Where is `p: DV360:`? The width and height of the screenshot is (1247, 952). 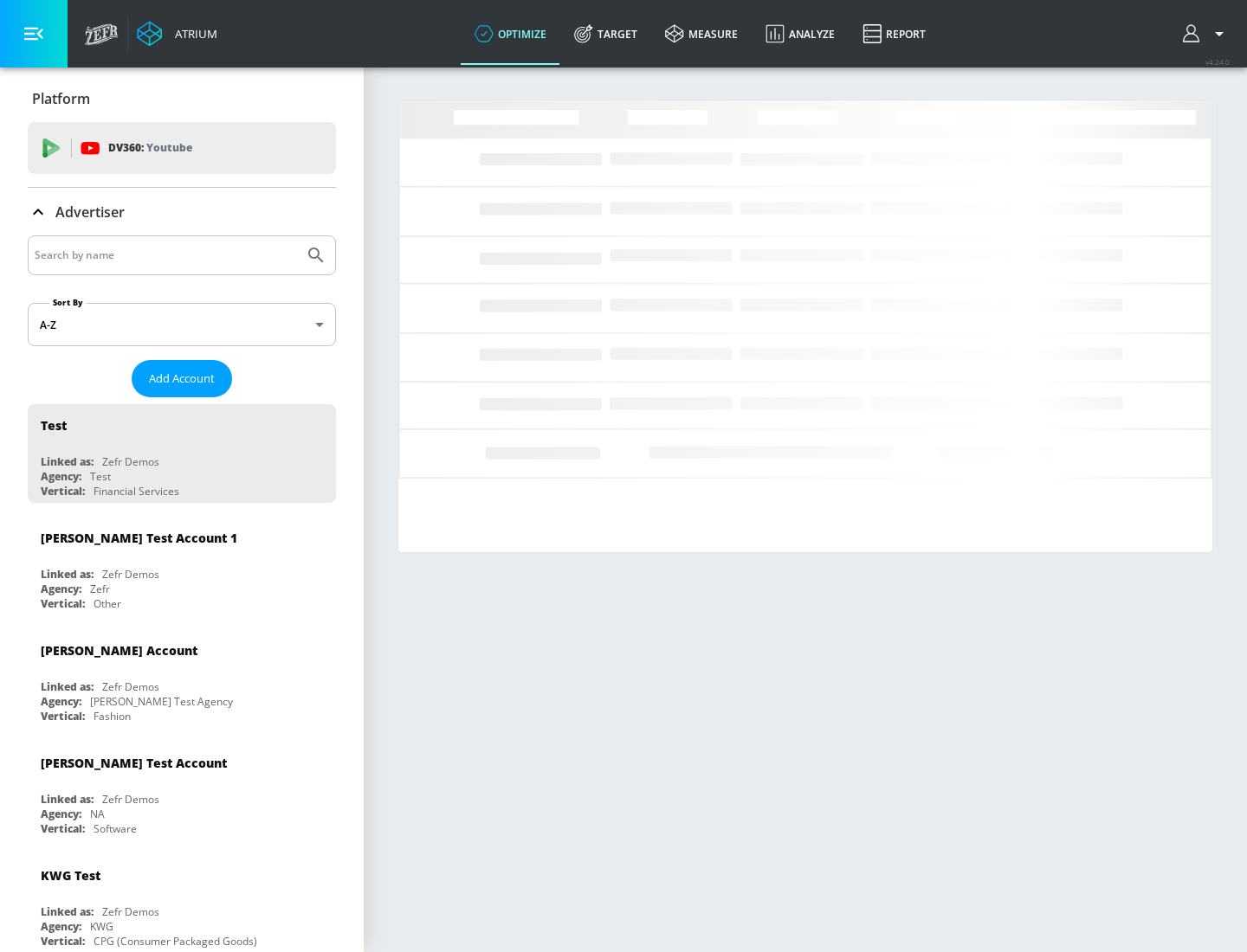
p: DV360: is located at coordinates (150, 148).